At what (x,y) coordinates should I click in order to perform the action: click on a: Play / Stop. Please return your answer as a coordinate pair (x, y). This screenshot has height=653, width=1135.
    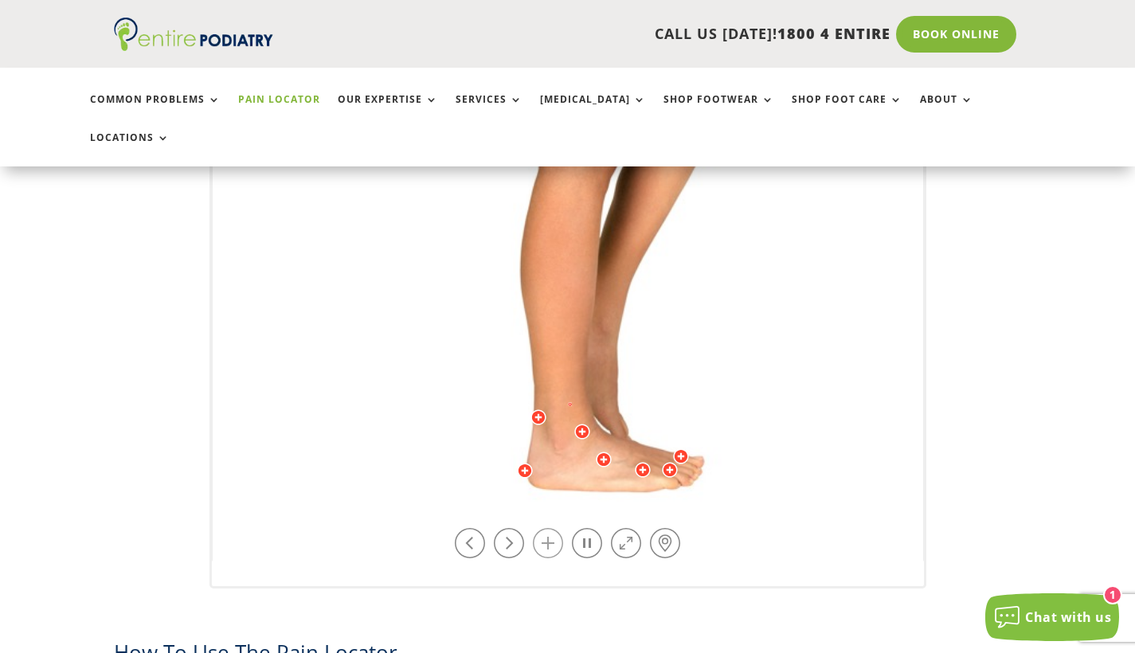
    Looking at the image, I should click on (587, 543).